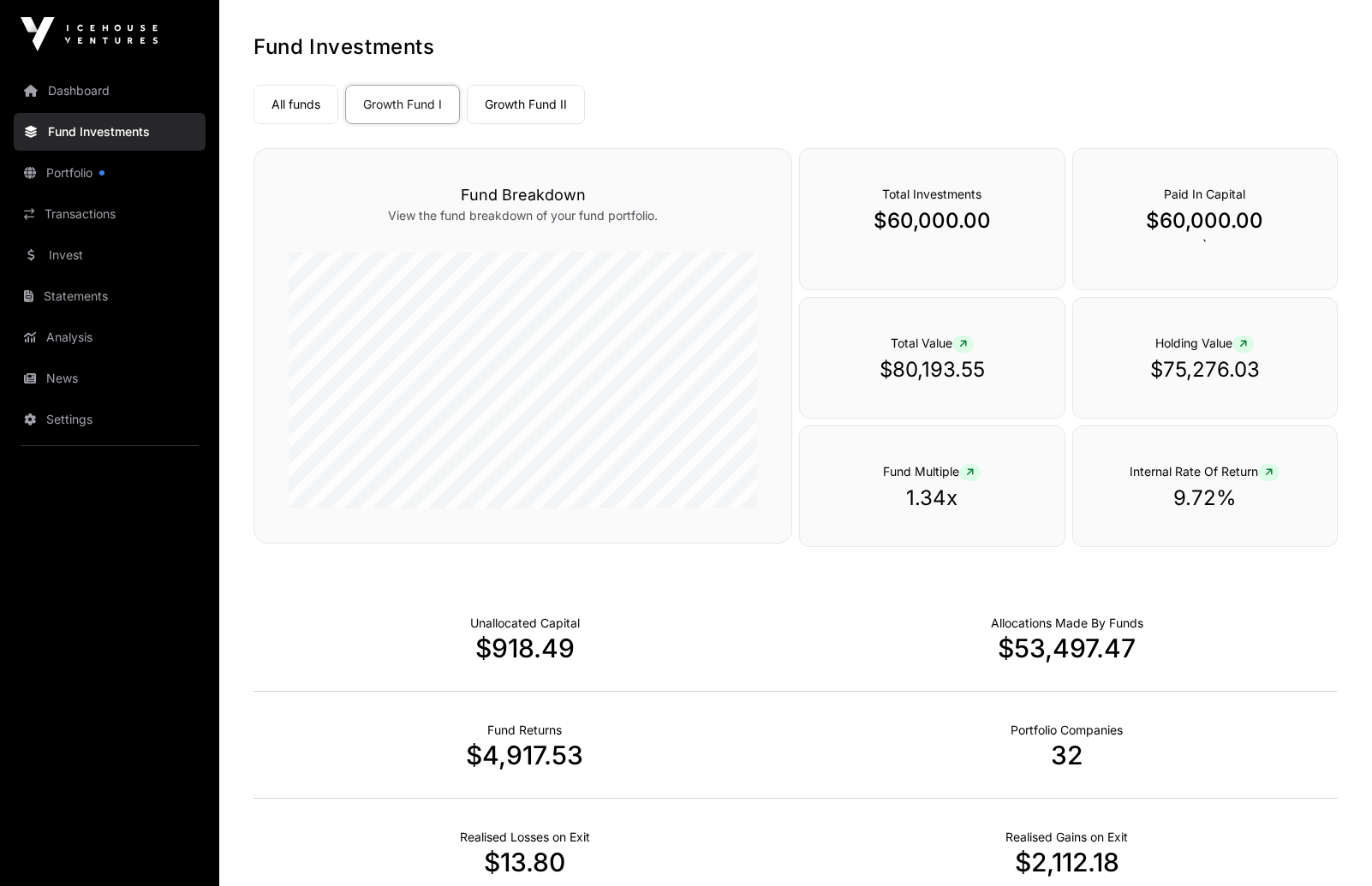  I want to click on p: $2,112.18, so click(1066, 862).